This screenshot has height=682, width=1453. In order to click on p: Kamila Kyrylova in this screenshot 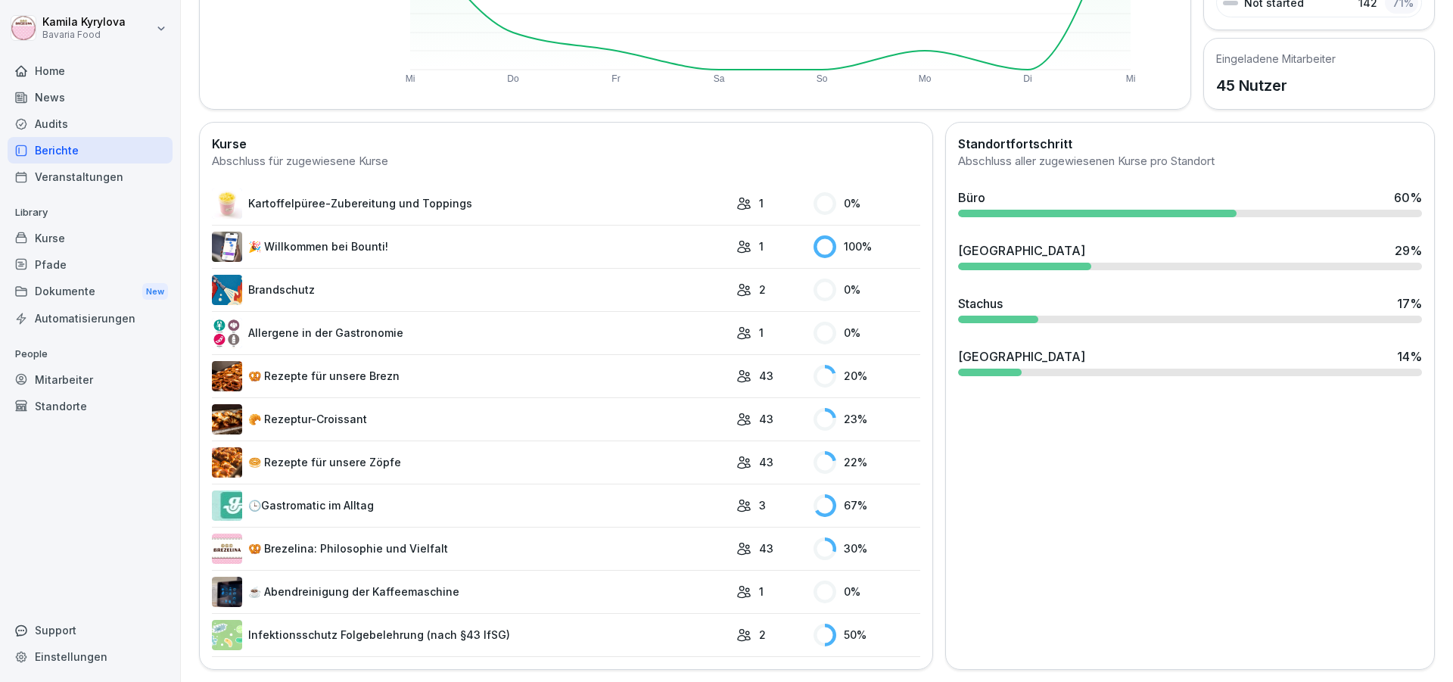, I will do `click(84, 22)`.